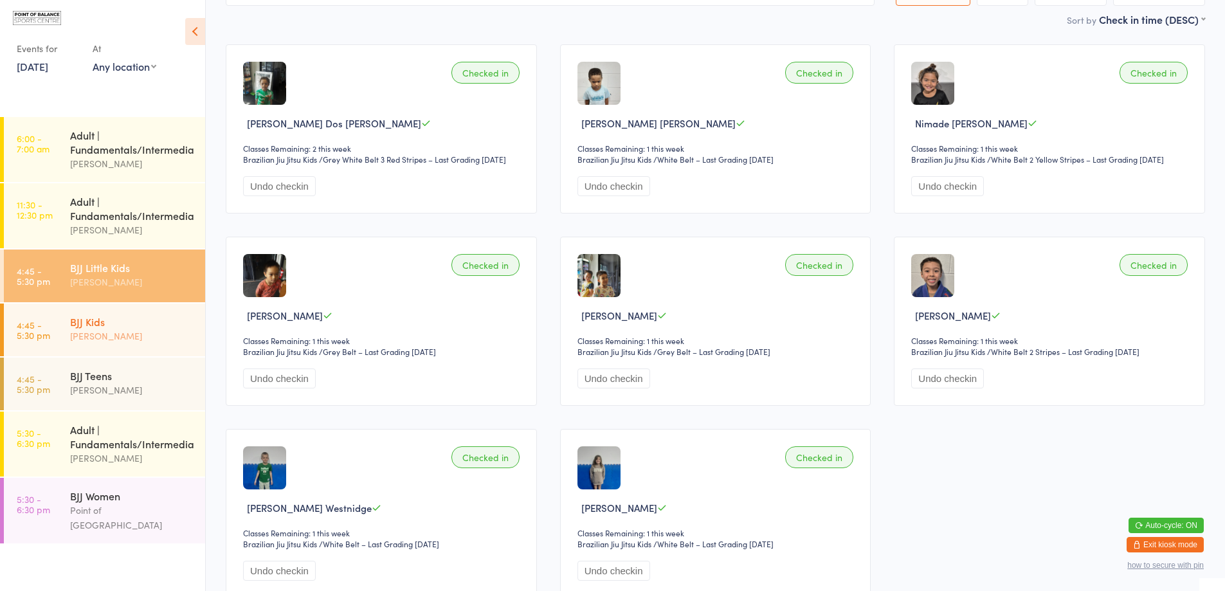  Describe the element at coordinates (1166, 545) in the screenshot. I see `button: Exit kiosk mode` at that location.